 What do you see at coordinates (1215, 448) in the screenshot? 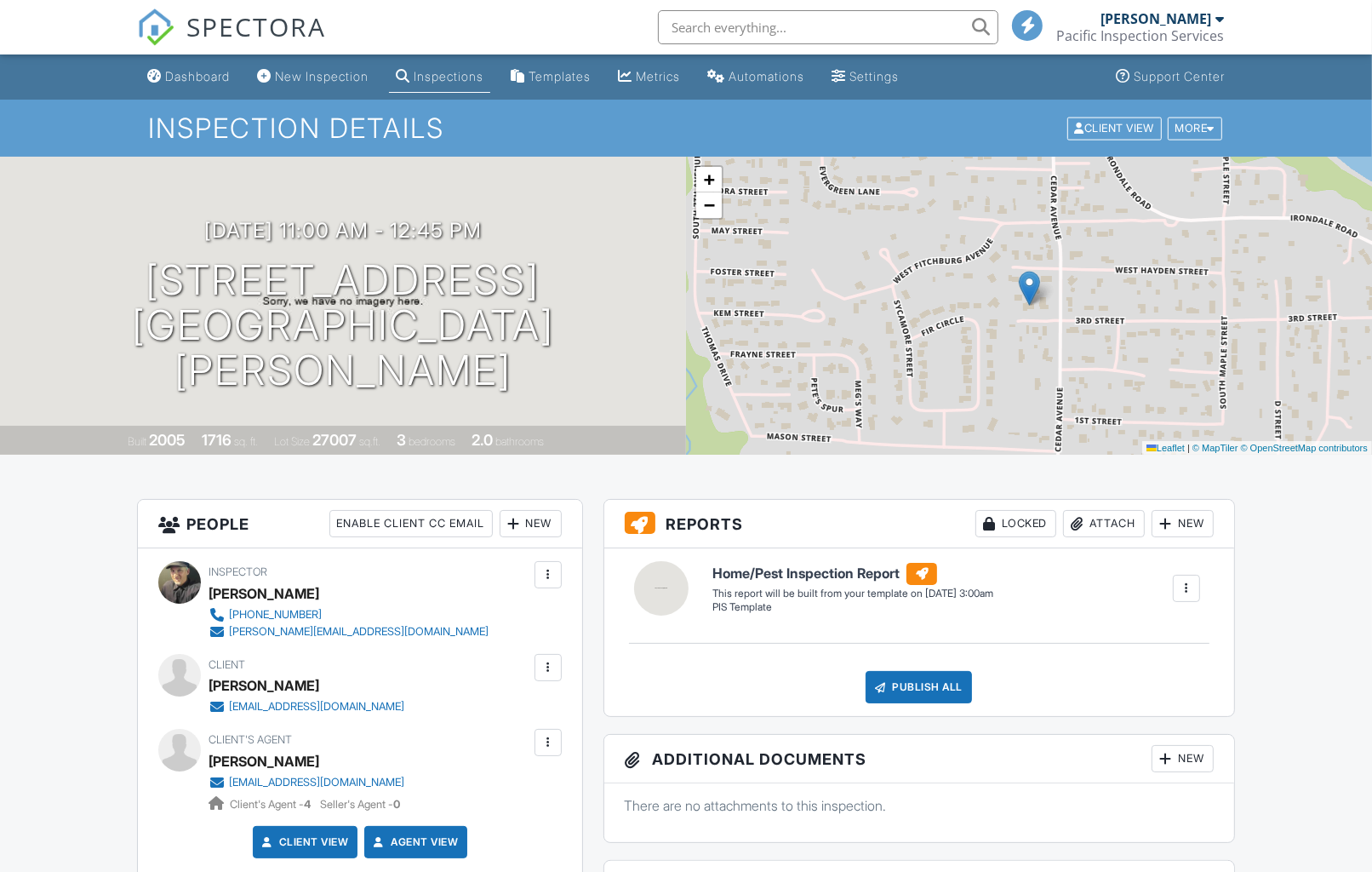
I see `a: © MapTiler` at bounding box center [1215, 448].